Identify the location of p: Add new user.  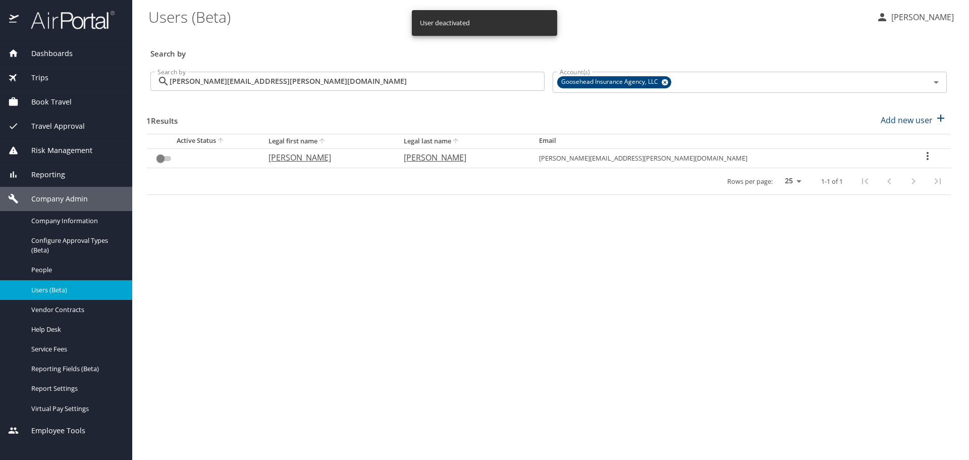
(907, 120).